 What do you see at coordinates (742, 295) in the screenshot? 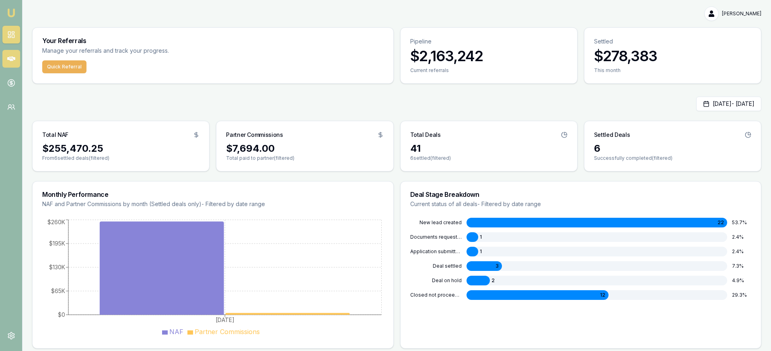
I see `div: 29.3 %` at bounding box center [742, 295].